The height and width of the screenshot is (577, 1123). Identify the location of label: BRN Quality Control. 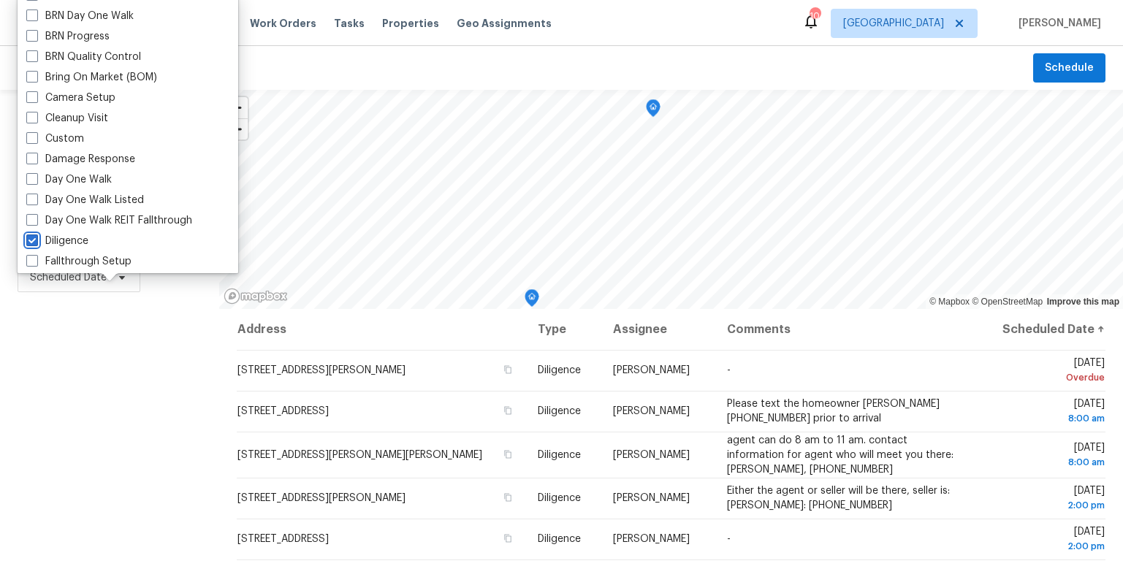
(83, 57).